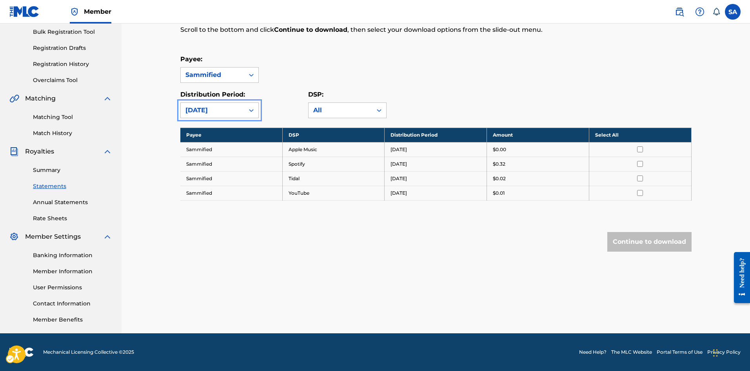 Image resolution: width=750 pixels, height=371 pixels. What do you see at coordinates (53, 237) in the screenshot?
I see `span: Member Settings` at bounding box center [53, 237].